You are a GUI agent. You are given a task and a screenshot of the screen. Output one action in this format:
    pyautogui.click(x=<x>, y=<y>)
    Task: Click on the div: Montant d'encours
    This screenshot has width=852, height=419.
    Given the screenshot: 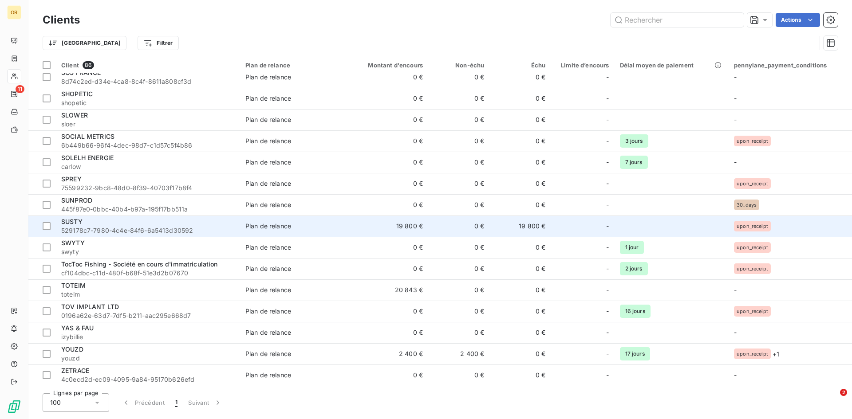 What is the action you would take?
    pyautogui.click(x=387, y=65)
    